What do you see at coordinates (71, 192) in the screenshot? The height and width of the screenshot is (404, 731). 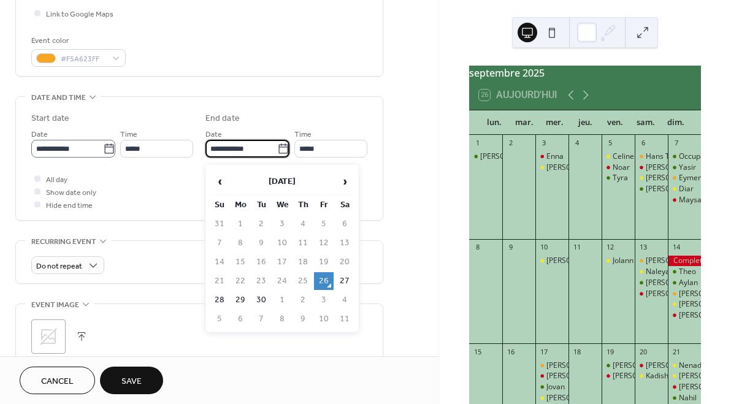 I see `span: Show date only` at bounding box center [71, 192].